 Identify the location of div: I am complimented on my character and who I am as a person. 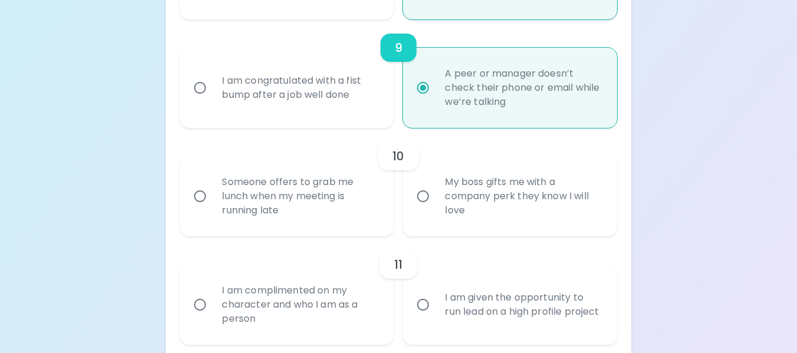
(300, 305).